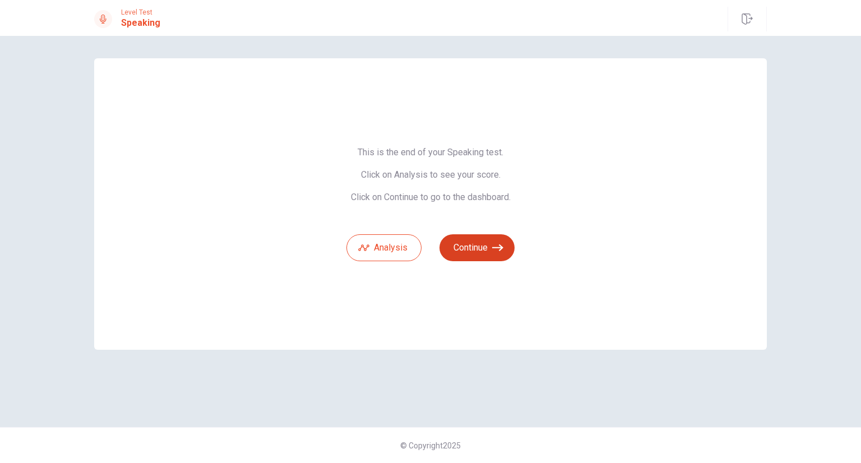 The width and height of the screenshot is (861, 463). What do you see at coordinates (431, 446) in the screenshot?
I see `span: © Copyright 2025` at bounding box center [431, 446].